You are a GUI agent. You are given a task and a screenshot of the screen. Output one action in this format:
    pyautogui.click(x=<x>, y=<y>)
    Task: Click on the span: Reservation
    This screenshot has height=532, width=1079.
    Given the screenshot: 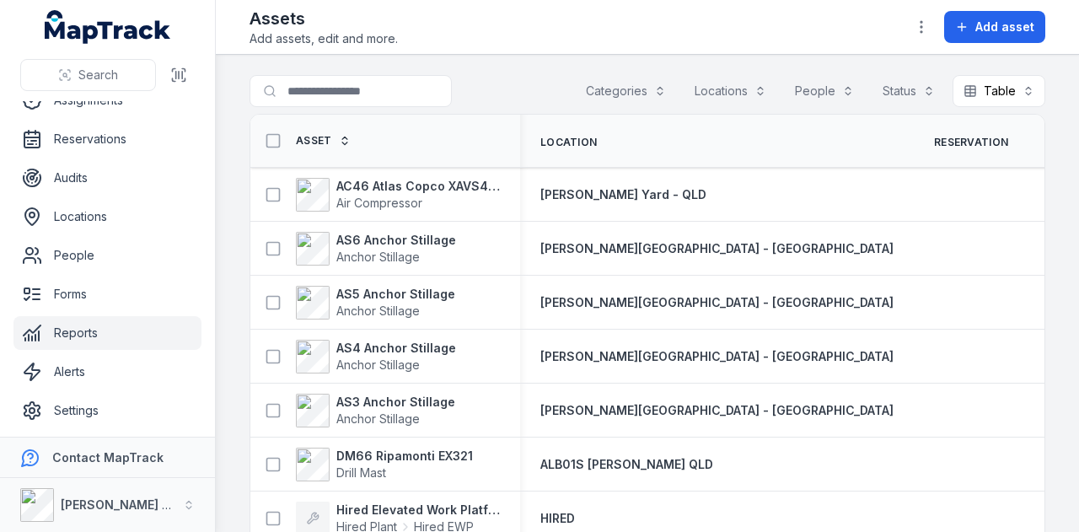 What is the action you would take?
    pyautogui.click(x=971, y=142)
    